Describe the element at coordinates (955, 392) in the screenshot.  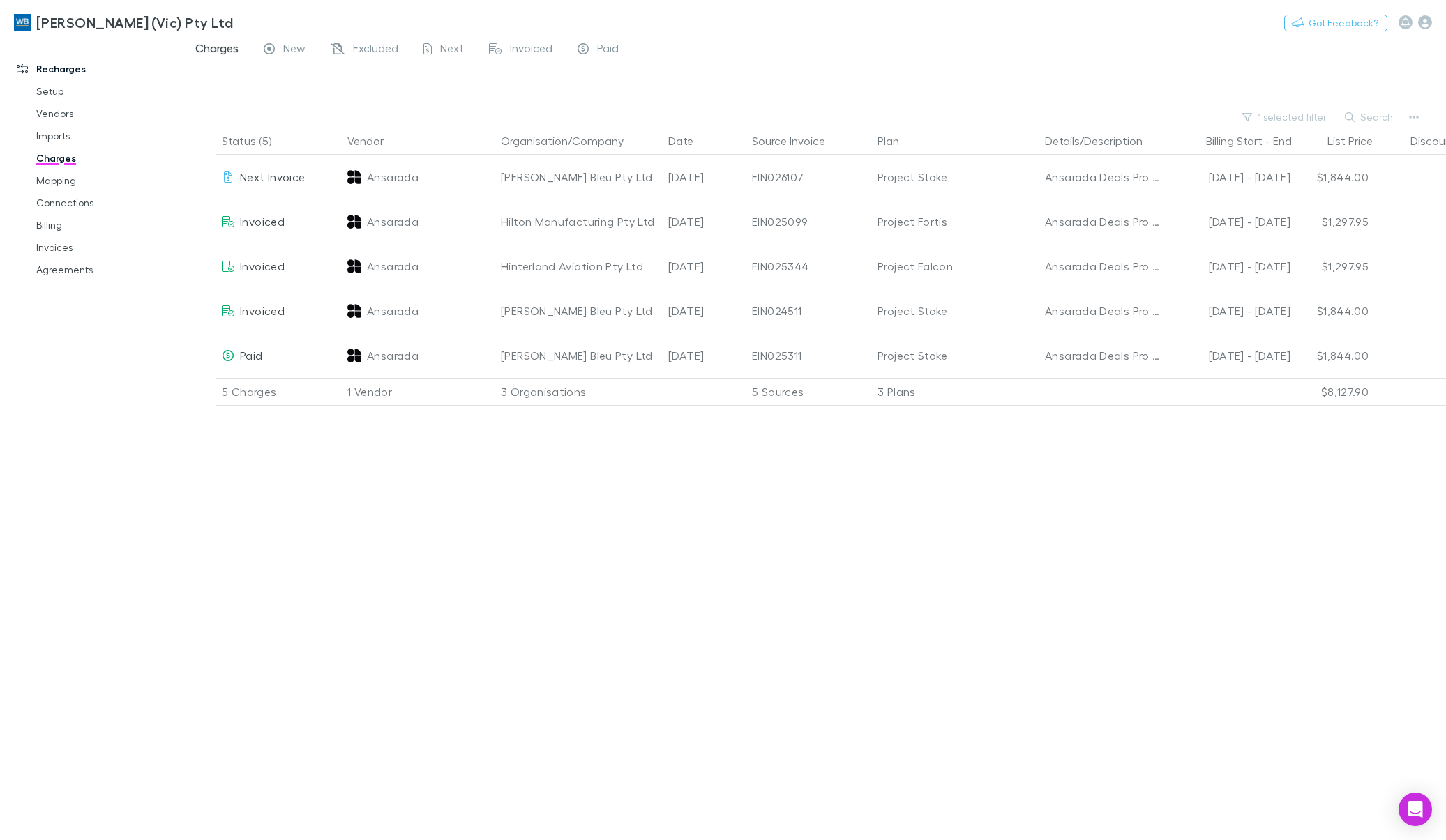
I see `div: 3 Plans` at that location.